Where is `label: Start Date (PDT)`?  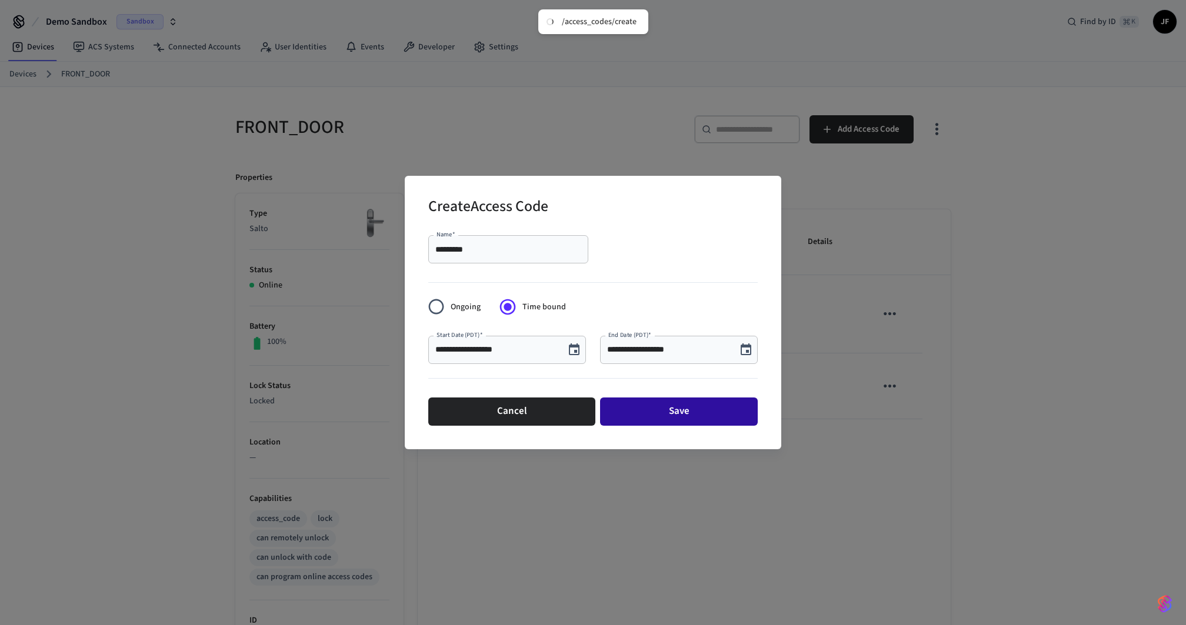
label: Start Date (PDT) is located at coordinates (459, 335).